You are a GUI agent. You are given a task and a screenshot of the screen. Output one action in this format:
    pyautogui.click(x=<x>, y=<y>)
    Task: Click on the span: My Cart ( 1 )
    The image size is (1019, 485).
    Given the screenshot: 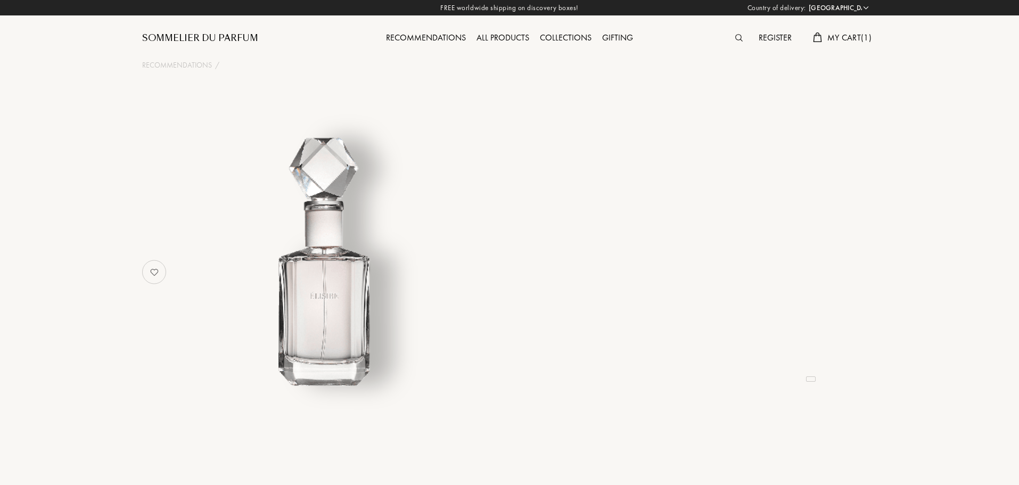 What is the action you would take?
    pyautogui.click(x=849, y=37)
    